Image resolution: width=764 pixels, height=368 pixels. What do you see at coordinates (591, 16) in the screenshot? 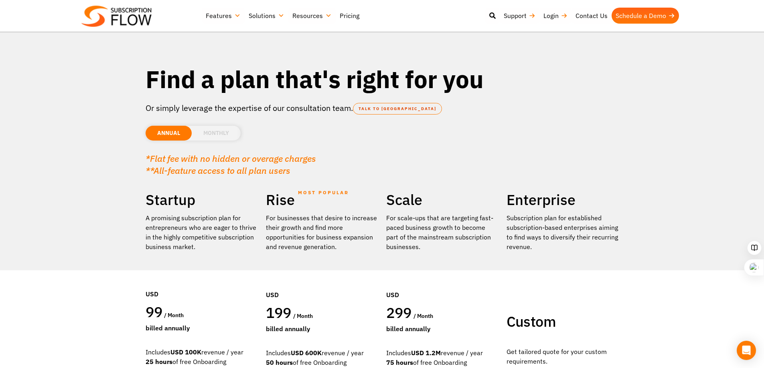
I see `a: Contact Us` at bounding box center [591, 16].